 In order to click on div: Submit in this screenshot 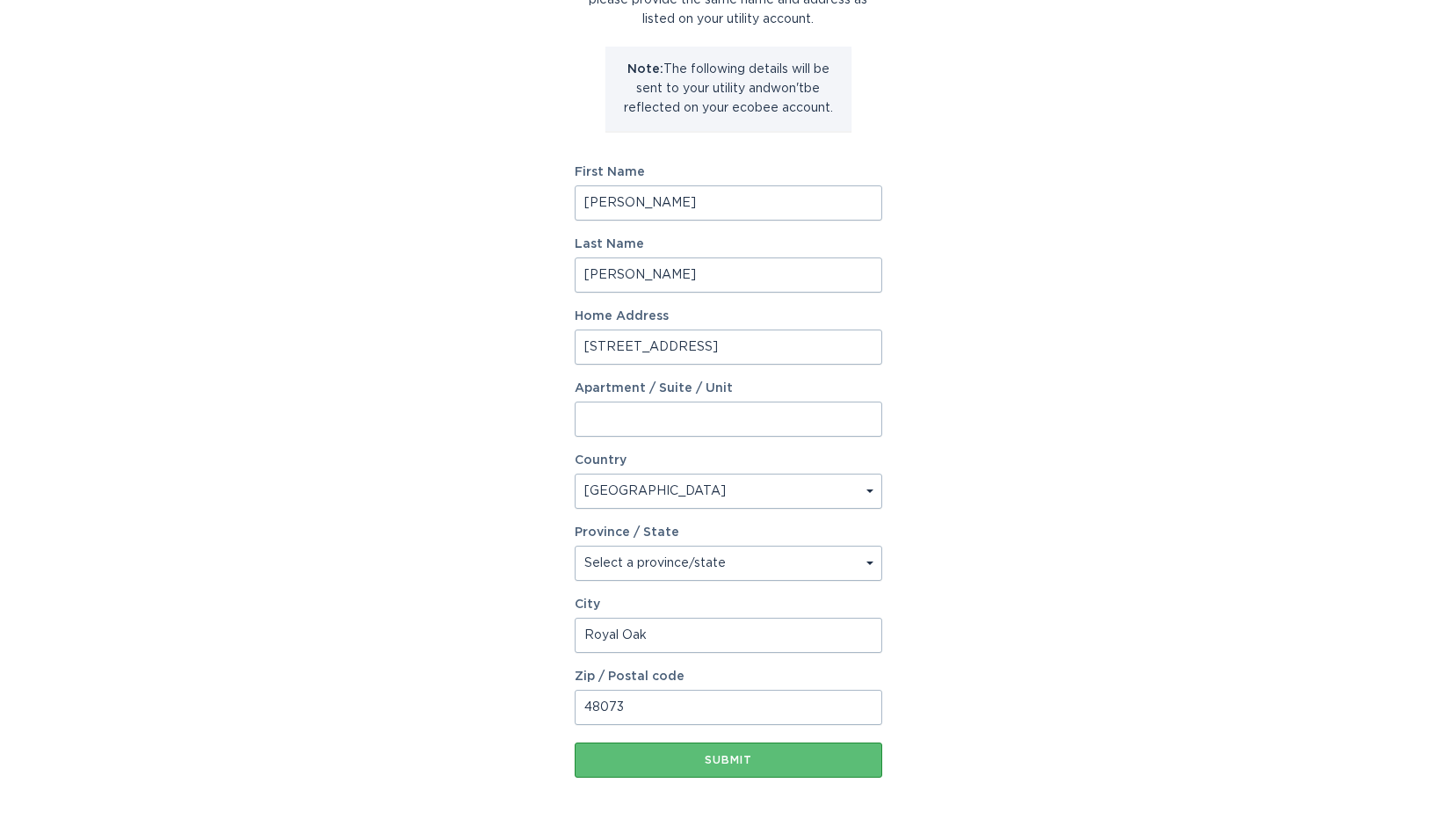, I will do `click(729, 760)`.